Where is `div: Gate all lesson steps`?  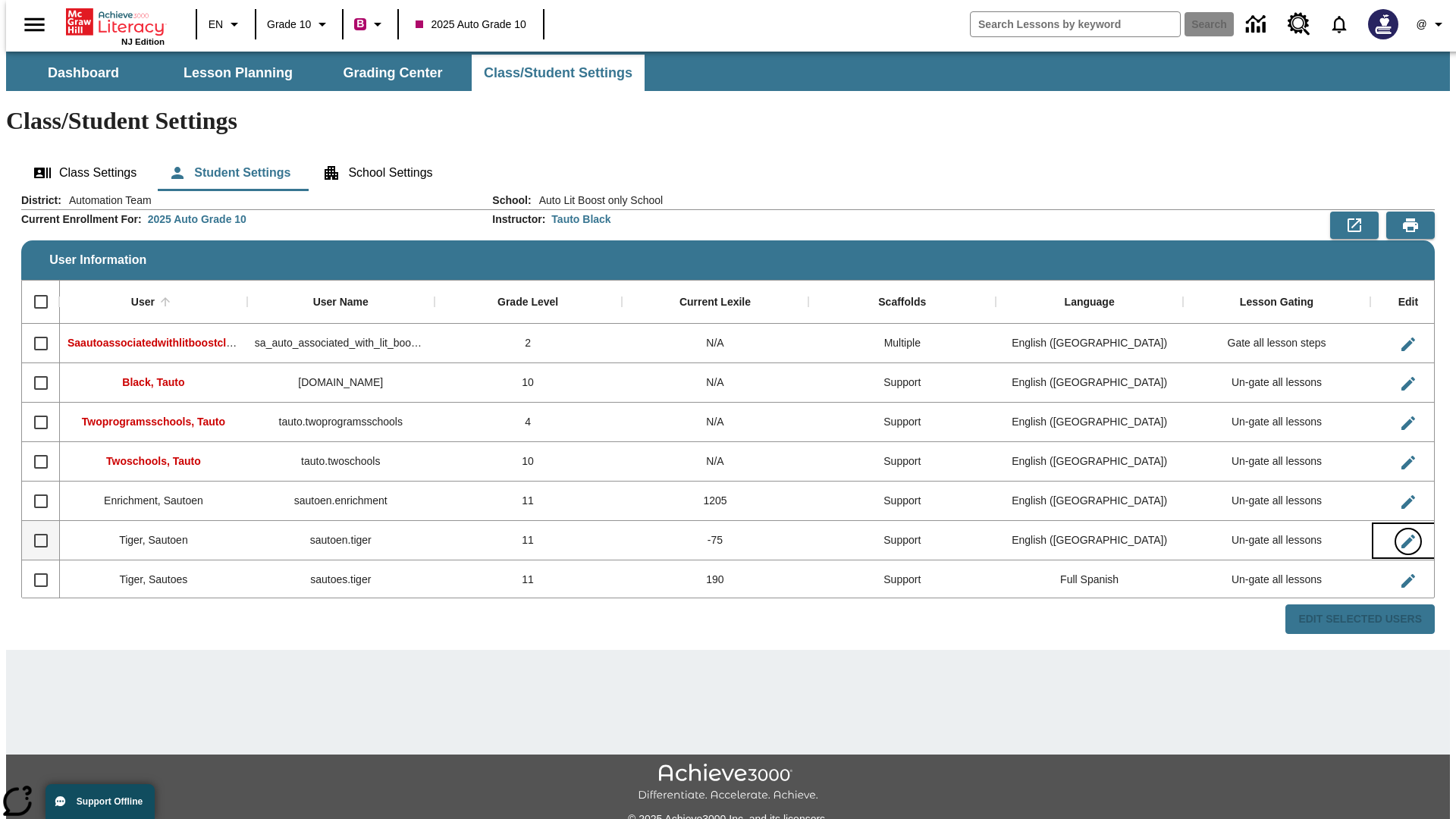 div: Gate all lesson steps is located at coordinates (1276, 344).